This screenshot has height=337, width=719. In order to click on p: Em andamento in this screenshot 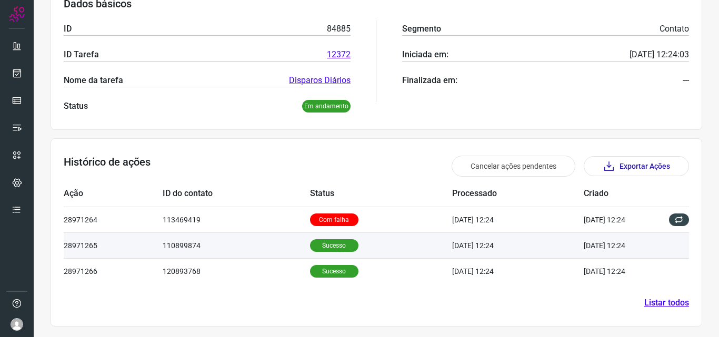, I will do `click(326, 106)`.